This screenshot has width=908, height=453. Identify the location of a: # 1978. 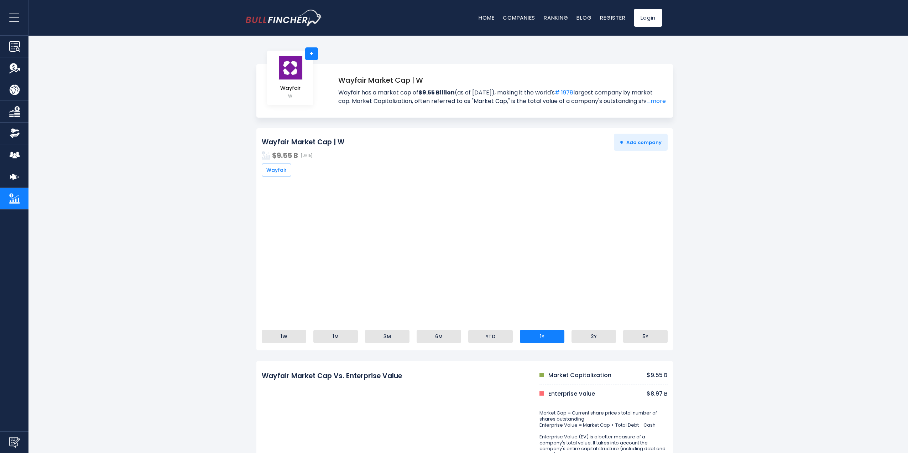
(564, 92).